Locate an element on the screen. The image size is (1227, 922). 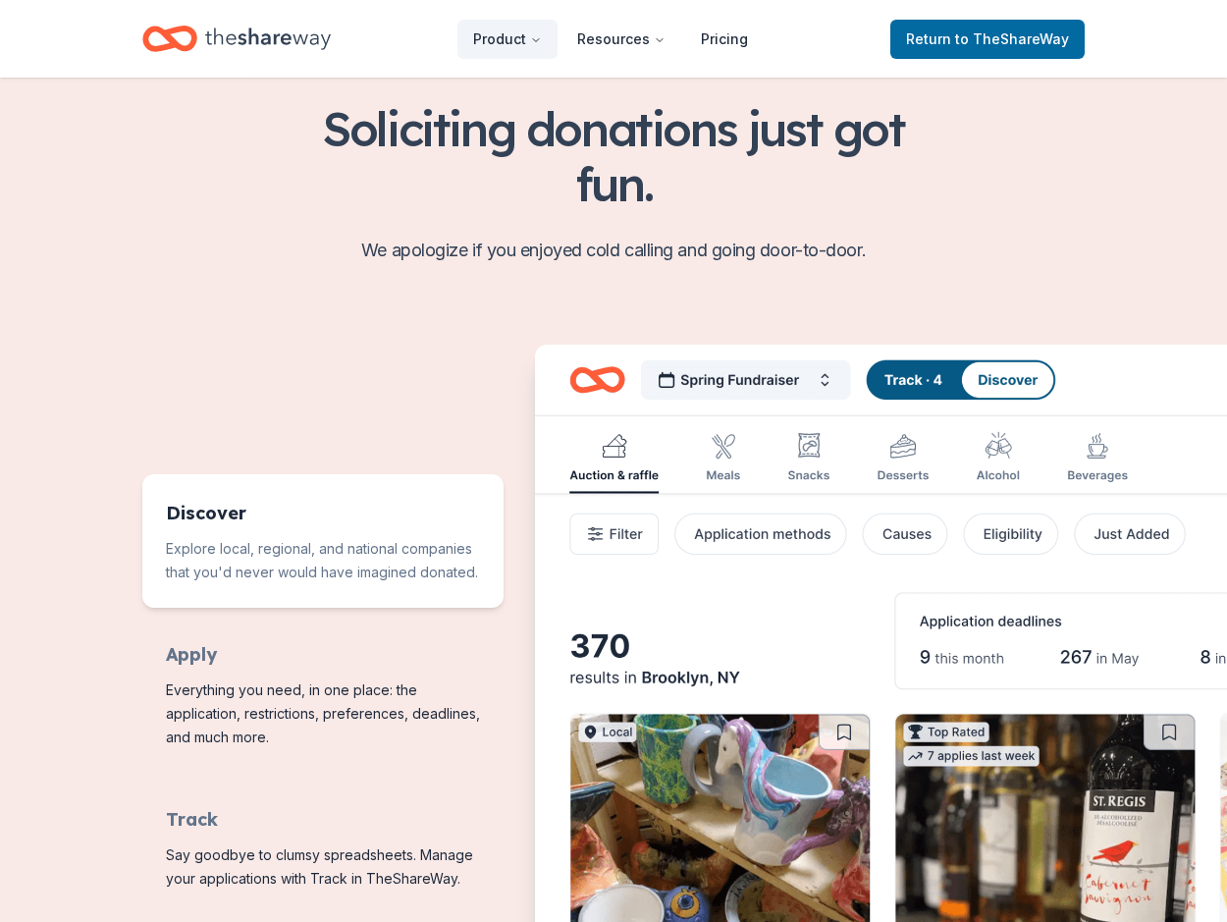
nav: Main is located at coordinates (611, 38).